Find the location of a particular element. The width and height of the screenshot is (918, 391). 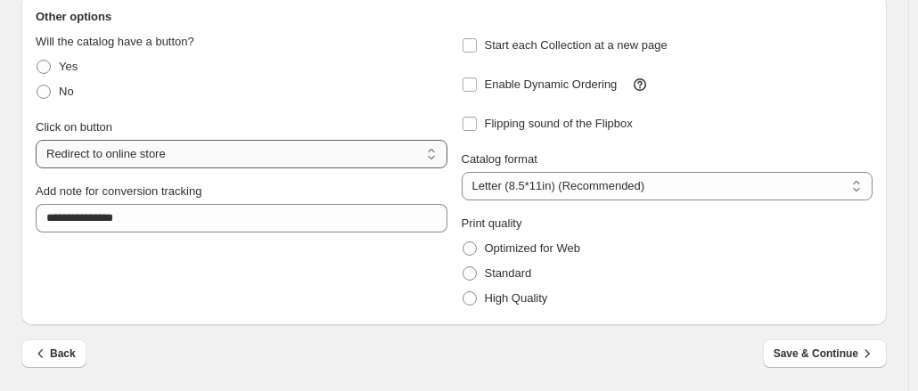

span: Yes is located at coordinates (68, 66).